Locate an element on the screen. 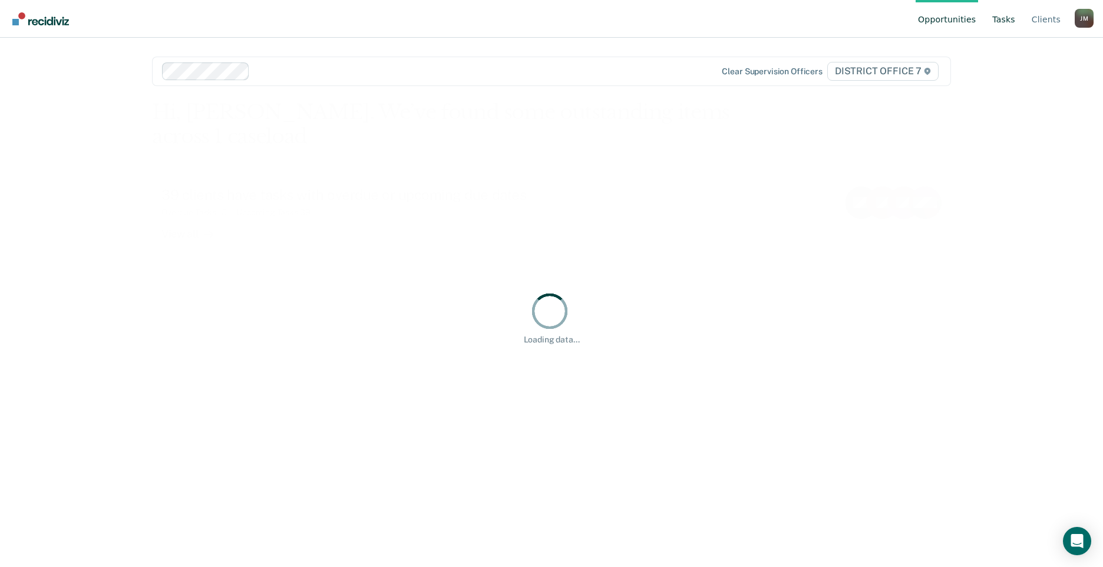 The image size is (1103, 567). img: Recidiviz is located at coordinates (41, 19).